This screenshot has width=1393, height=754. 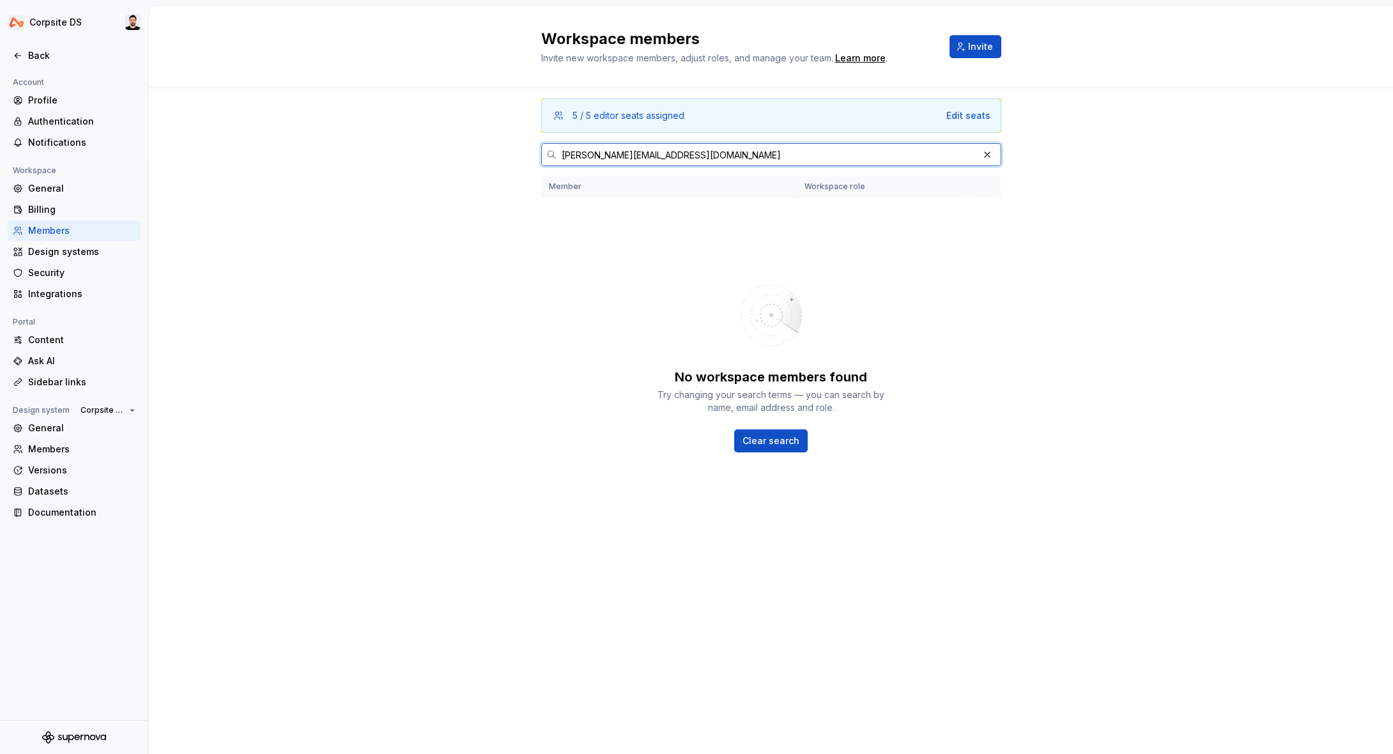 I want to click on img: Ch'an, so click(x=133, y=22).